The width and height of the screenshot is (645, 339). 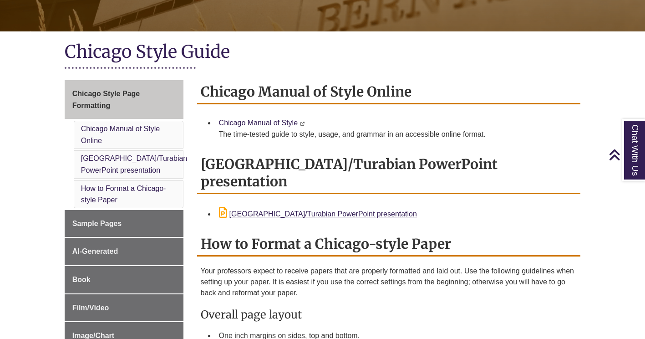 I want to click on a: Back to Top, so click(x=625, y=154).